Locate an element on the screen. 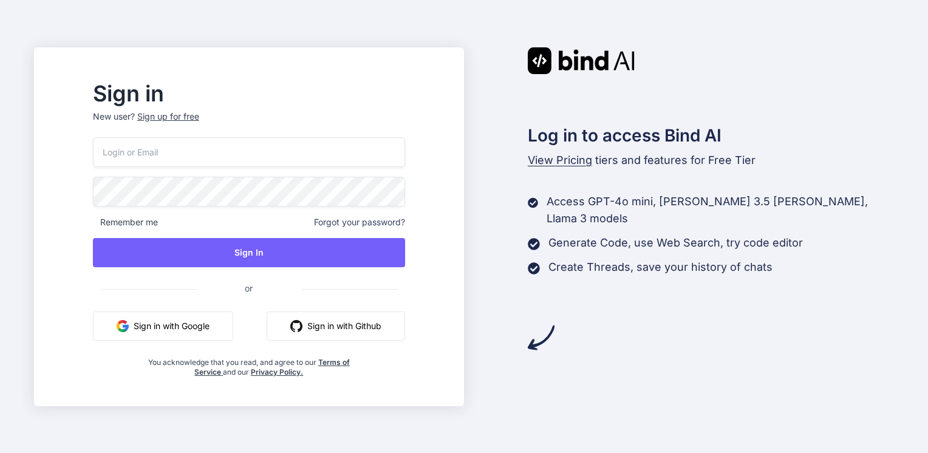 This screenshot has height=453, width=928. img: arrow is located at coordinates (541, 338).